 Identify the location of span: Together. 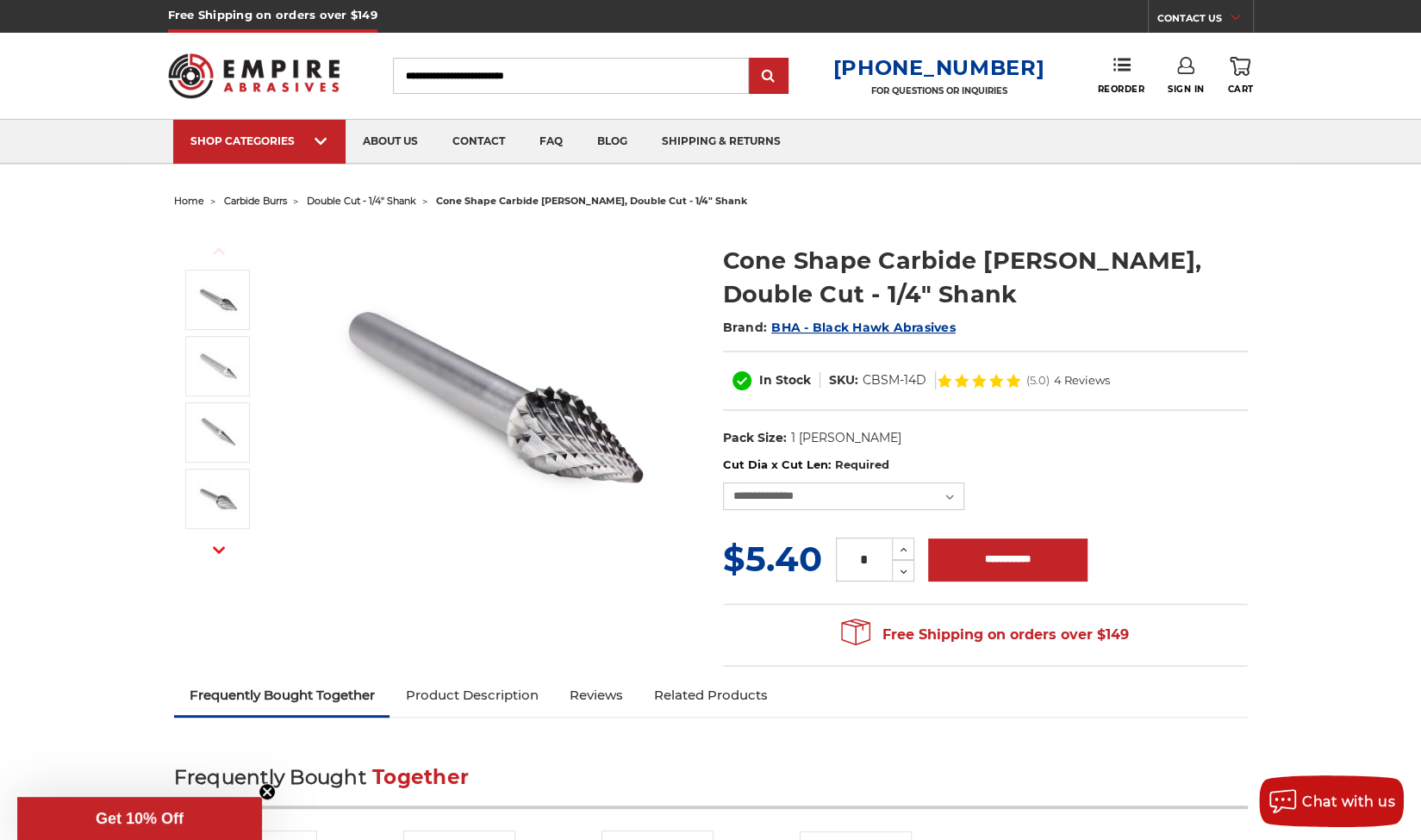
(421, 777).